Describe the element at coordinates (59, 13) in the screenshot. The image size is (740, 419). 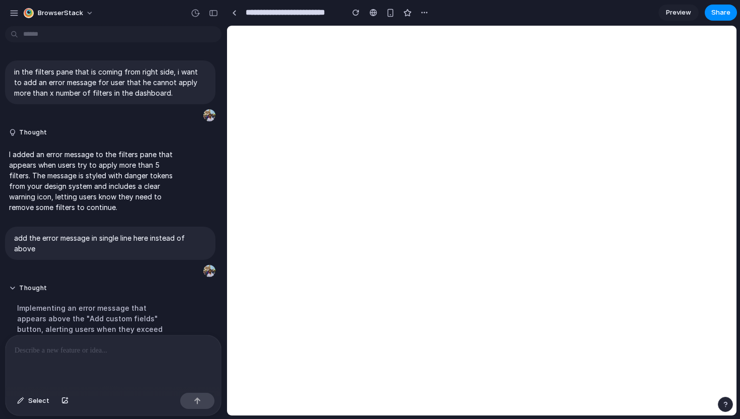
I see `button: BrowserStack` at that location.